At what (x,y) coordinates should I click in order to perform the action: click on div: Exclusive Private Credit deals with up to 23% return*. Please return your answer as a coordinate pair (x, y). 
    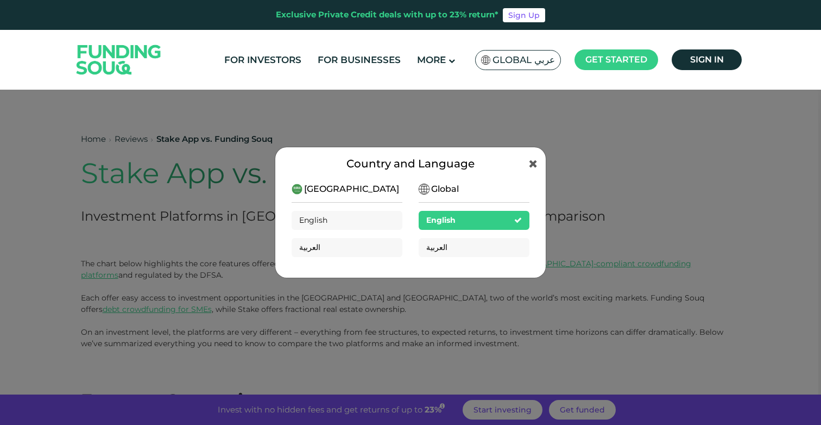
    Looking at the image, I should click on (387, 15).